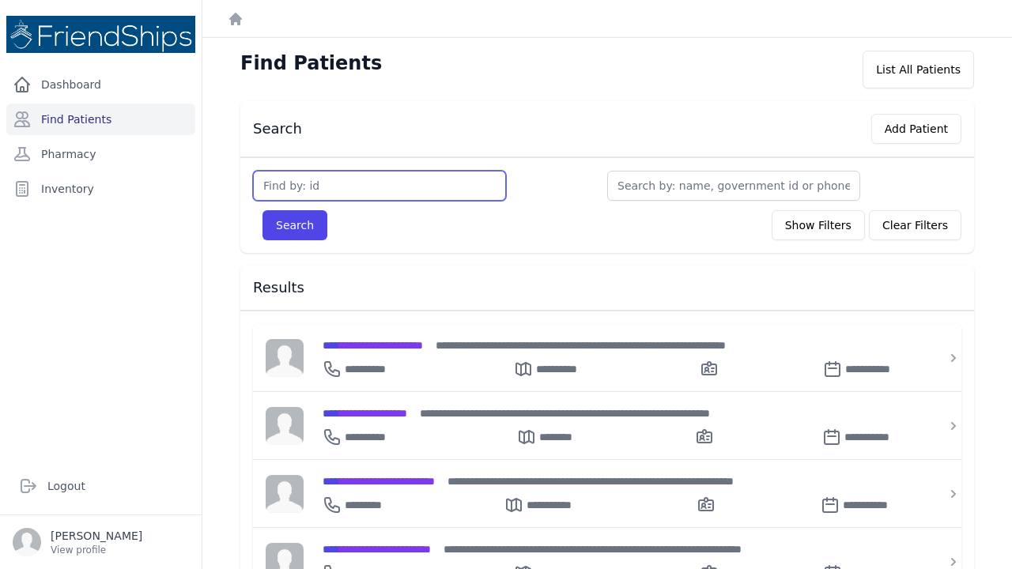  I want to click on input: Find by: id, so click(380, 186).